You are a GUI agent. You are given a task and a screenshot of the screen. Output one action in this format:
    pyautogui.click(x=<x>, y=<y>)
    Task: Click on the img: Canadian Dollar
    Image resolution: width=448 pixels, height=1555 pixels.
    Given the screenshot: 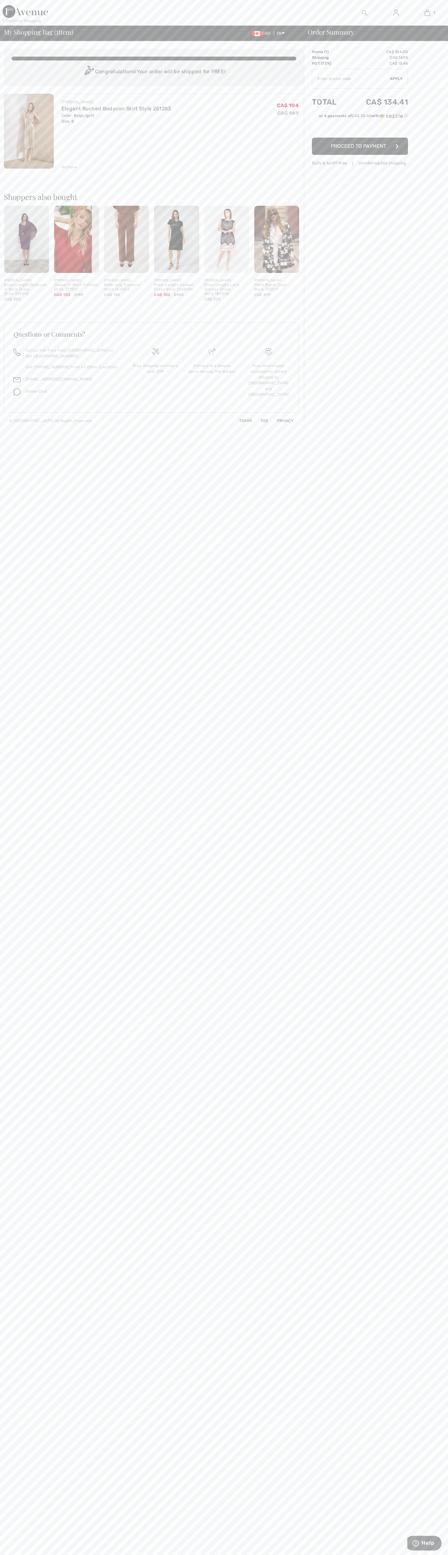 What is the action you would take?
    pyautogui.click(x=257, y=34)
    